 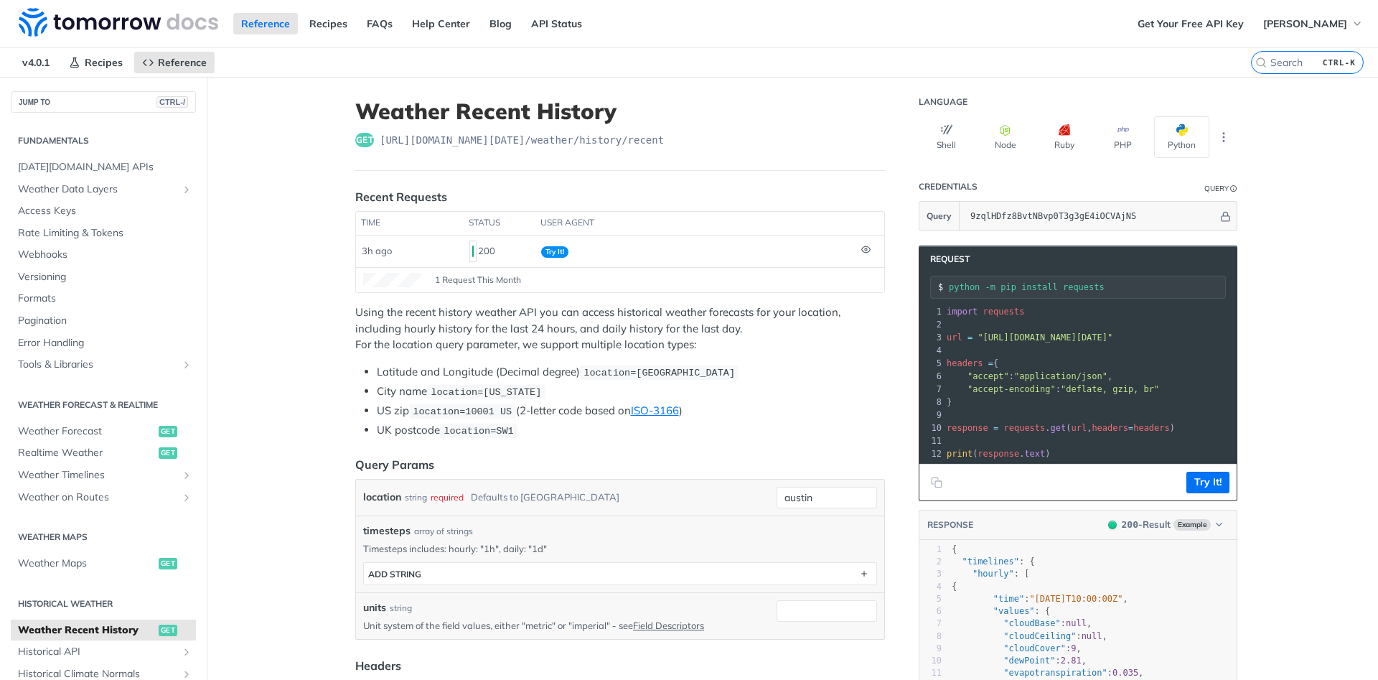 What do you see at coordinates (1190, 24) in the screenshot?
I see `a: Get Your Free API Key` at bounding box center [1190, 24].